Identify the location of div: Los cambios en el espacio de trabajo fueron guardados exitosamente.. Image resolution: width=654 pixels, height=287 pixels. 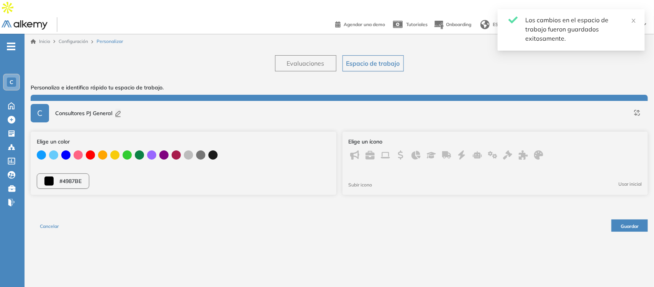
(581, 29).